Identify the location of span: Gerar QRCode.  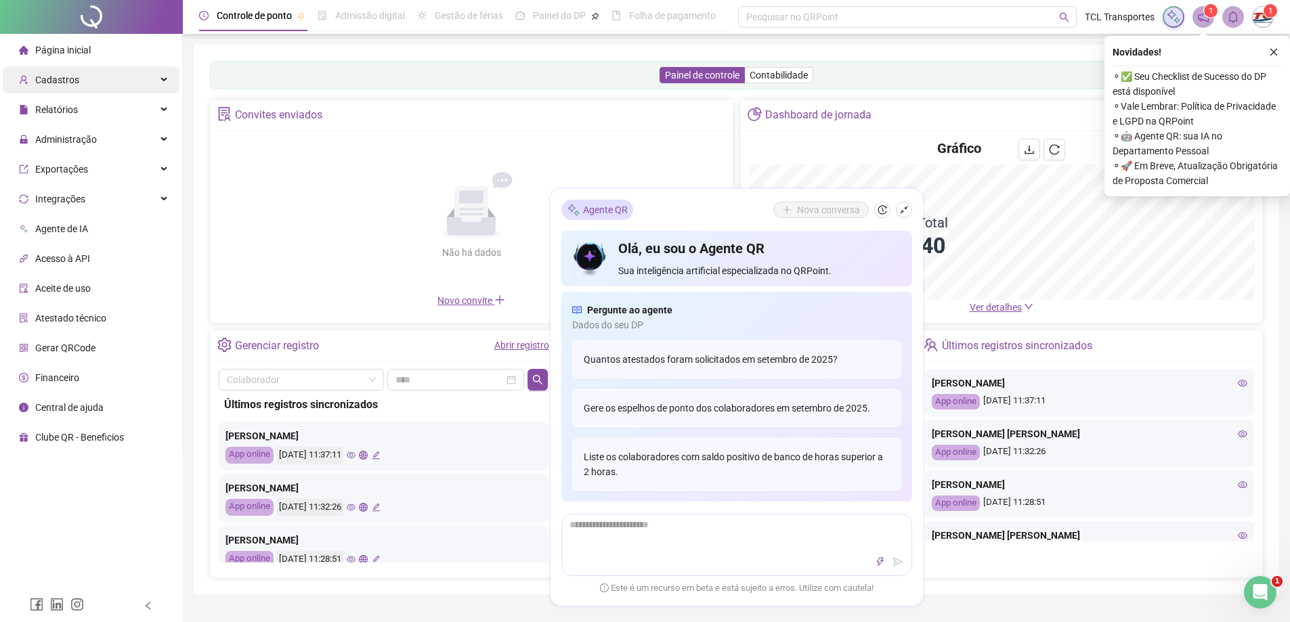
(65, 348).